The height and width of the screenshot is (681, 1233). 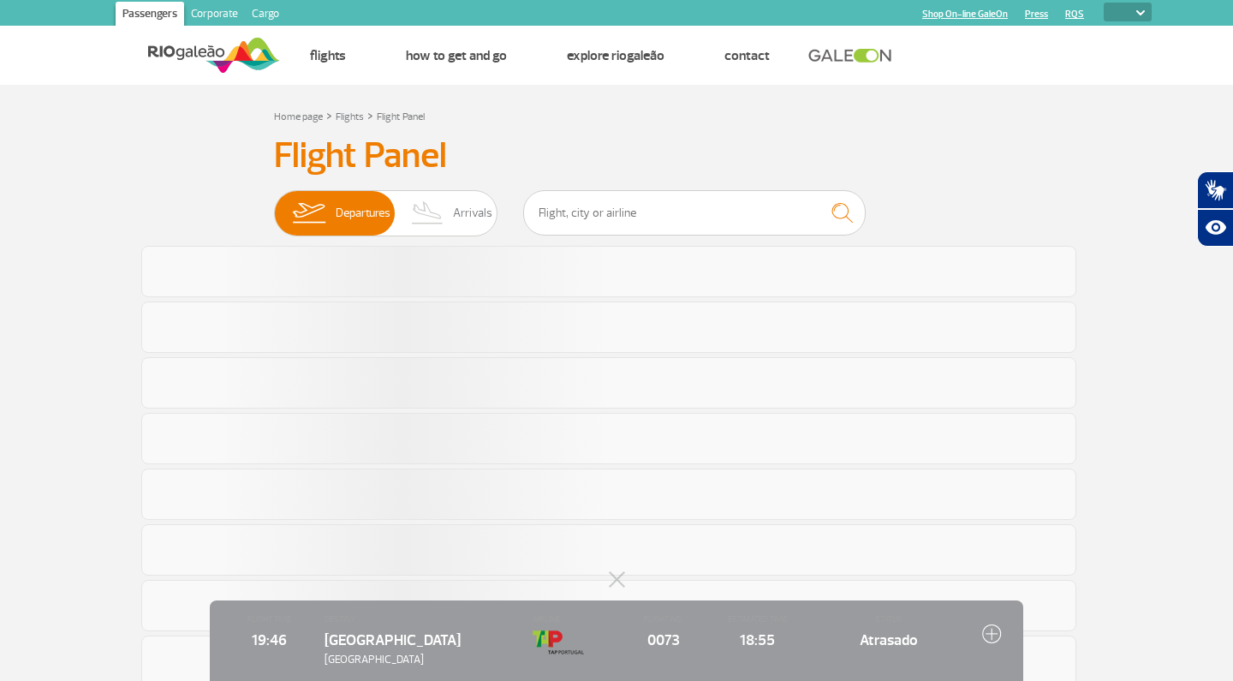 What do you see at coordinates (298, 116) in the screenshot?
I see `a: Home page` at bounding box center [298, 116].